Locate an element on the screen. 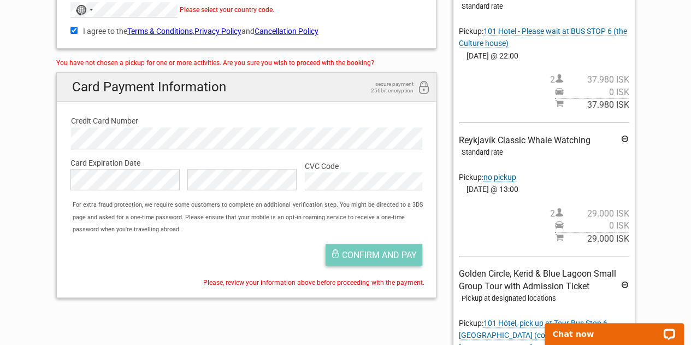 This screenshot has height=345, width=691. button: Open LiveChat chat widget is located at coordinates (132, 23).